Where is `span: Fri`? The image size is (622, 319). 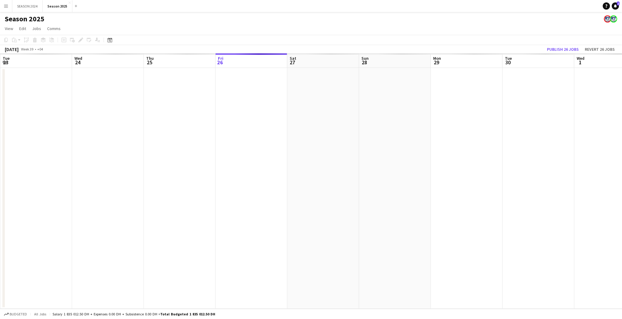 span: Fri is located at coordinates (221, 58).